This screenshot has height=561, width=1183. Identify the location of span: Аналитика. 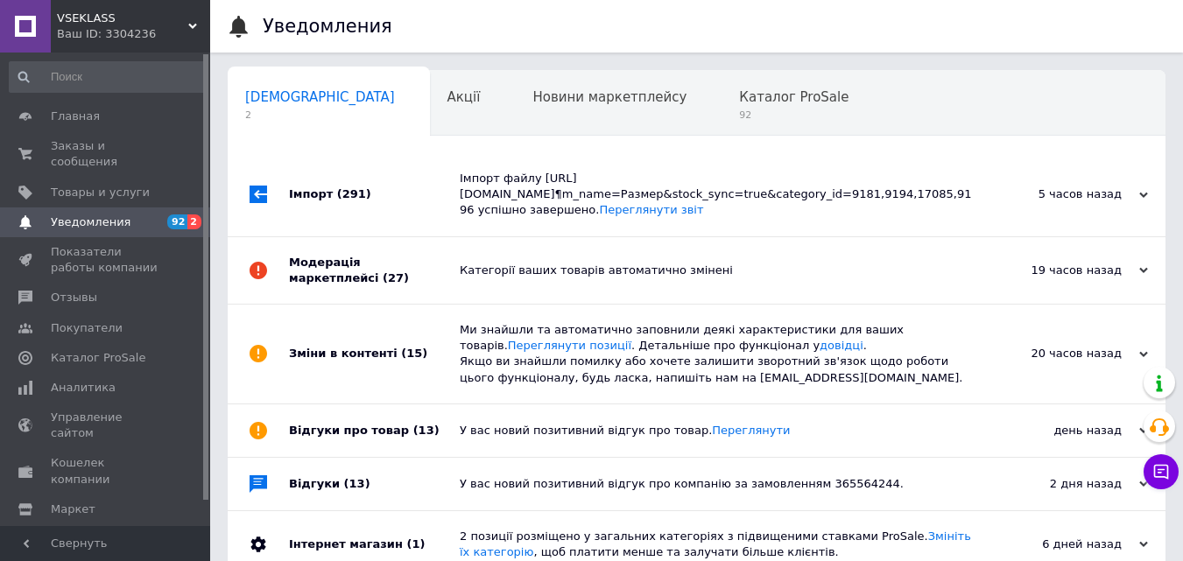
(83, 388).